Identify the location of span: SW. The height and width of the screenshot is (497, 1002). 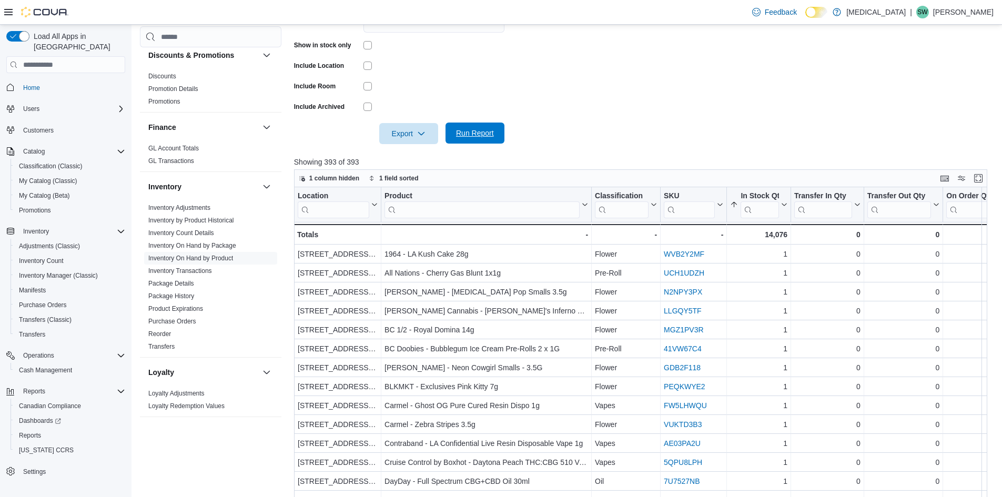
(922, 12).